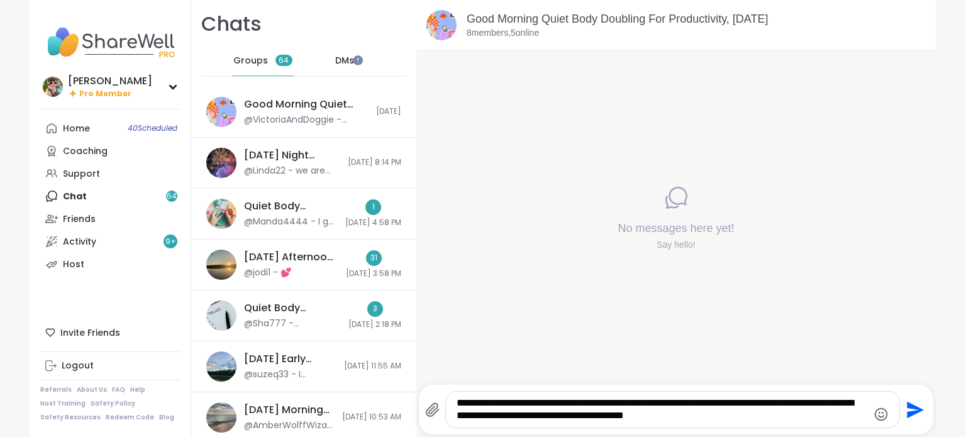 The height and width of the screenshot is (437, 966). I want to click on span: Groups, so click(250, 61).